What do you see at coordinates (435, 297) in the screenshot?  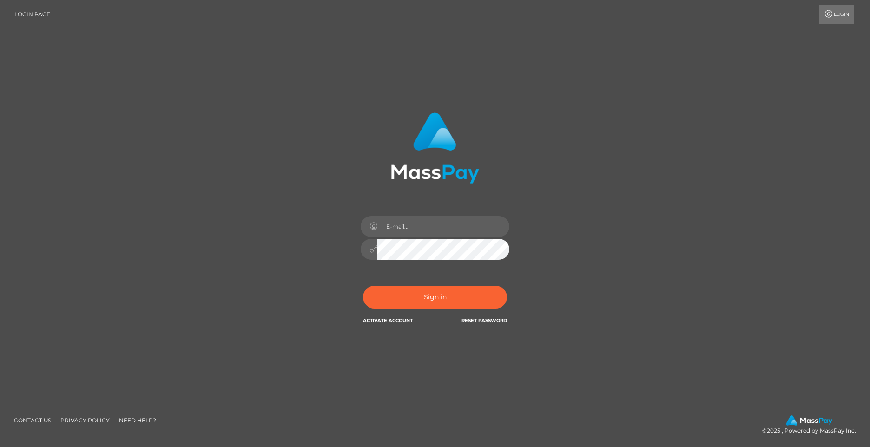 I see `button: Sign in` at bounding box center [435, 297].